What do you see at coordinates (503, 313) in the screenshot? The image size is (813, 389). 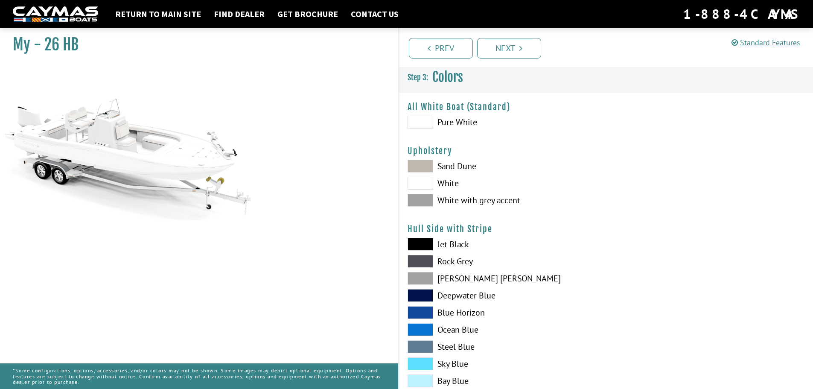 I see `label: Blue Horizon` at bounding box center [503, 313].